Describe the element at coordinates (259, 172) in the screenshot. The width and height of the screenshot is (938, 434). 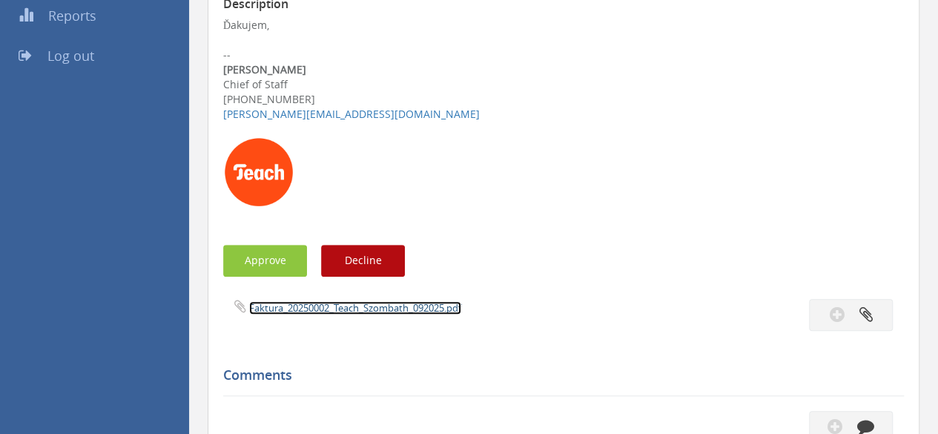
I see `img: AIorK4x2i8LXt3us5rsB-HCDRo-sKKoeNOxX0DnivbP83WF7V2TJKW6bxfNnZTqXxseIPQghl3puohTuXiyC` at that location.